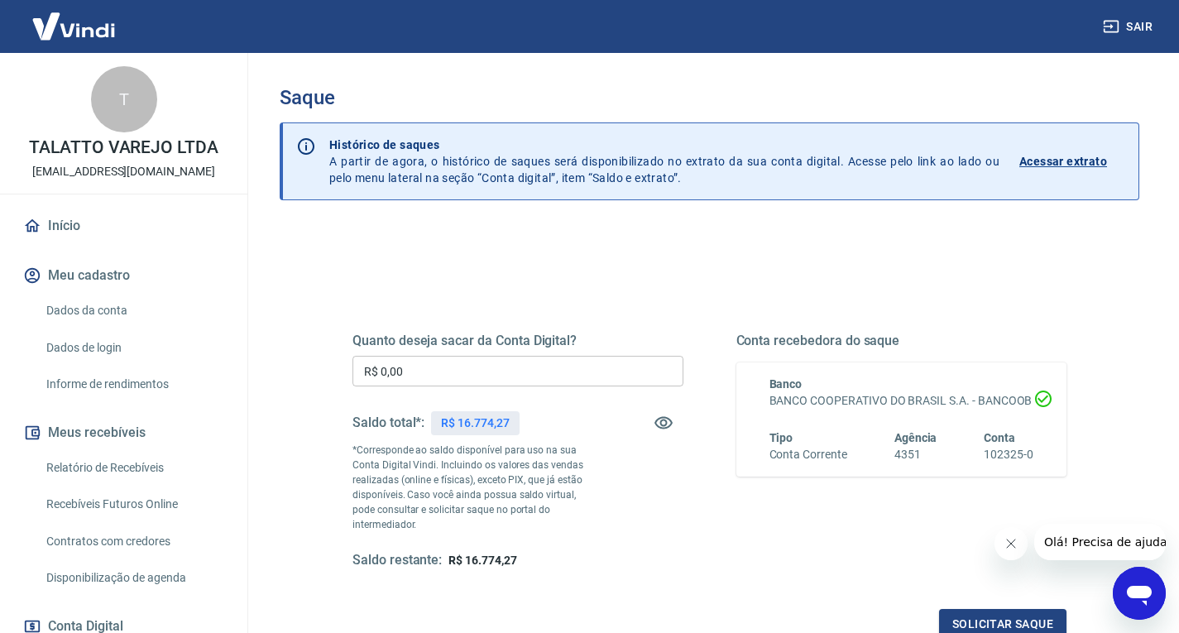 This screenshot has height=633, width=1179. I want to click on p: *Corresponde ao saldo disponível para uso na sua Conta Digital Vindi. Incluindo os valores das ve..., so click(477, 487).